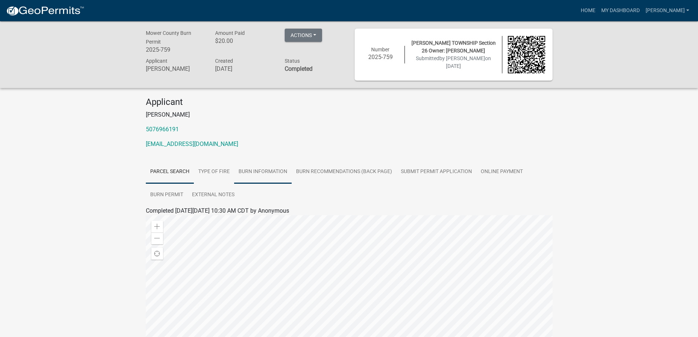  I want to click on div: Zoom in, so click(157, 226).